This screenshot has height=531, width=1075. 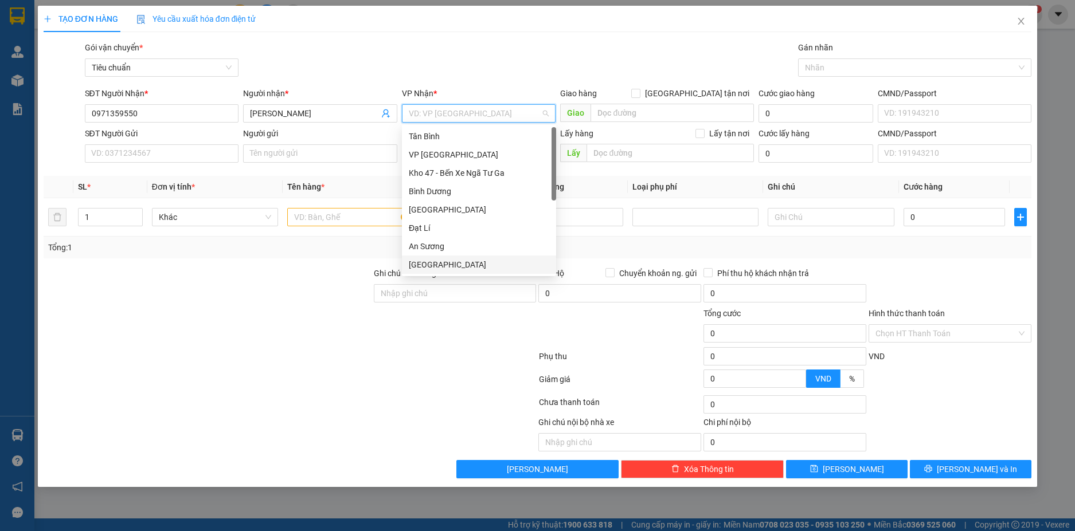 I want to click on span: Giao hàng, so click(x=578, y=93).